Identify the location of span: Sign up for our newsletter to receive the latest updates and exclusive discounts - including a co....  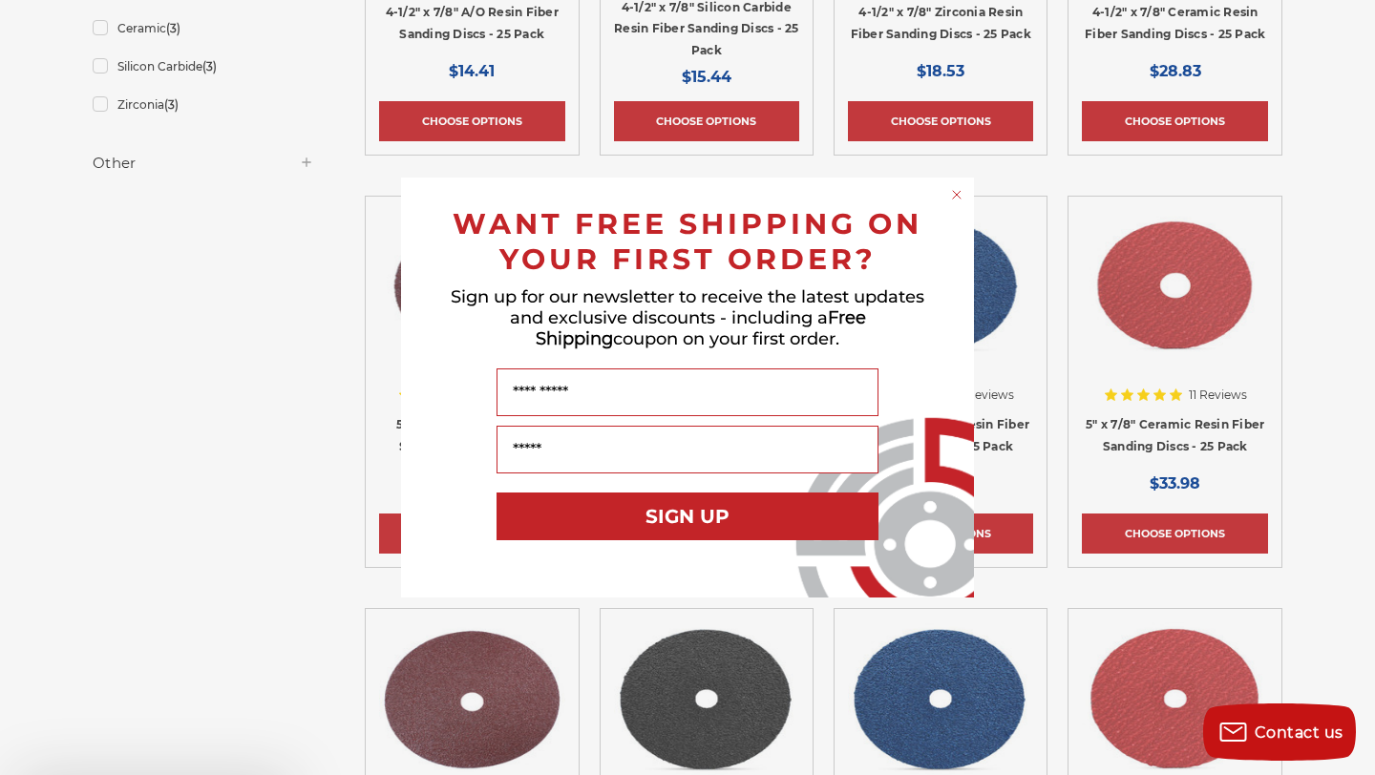
(688, 318).